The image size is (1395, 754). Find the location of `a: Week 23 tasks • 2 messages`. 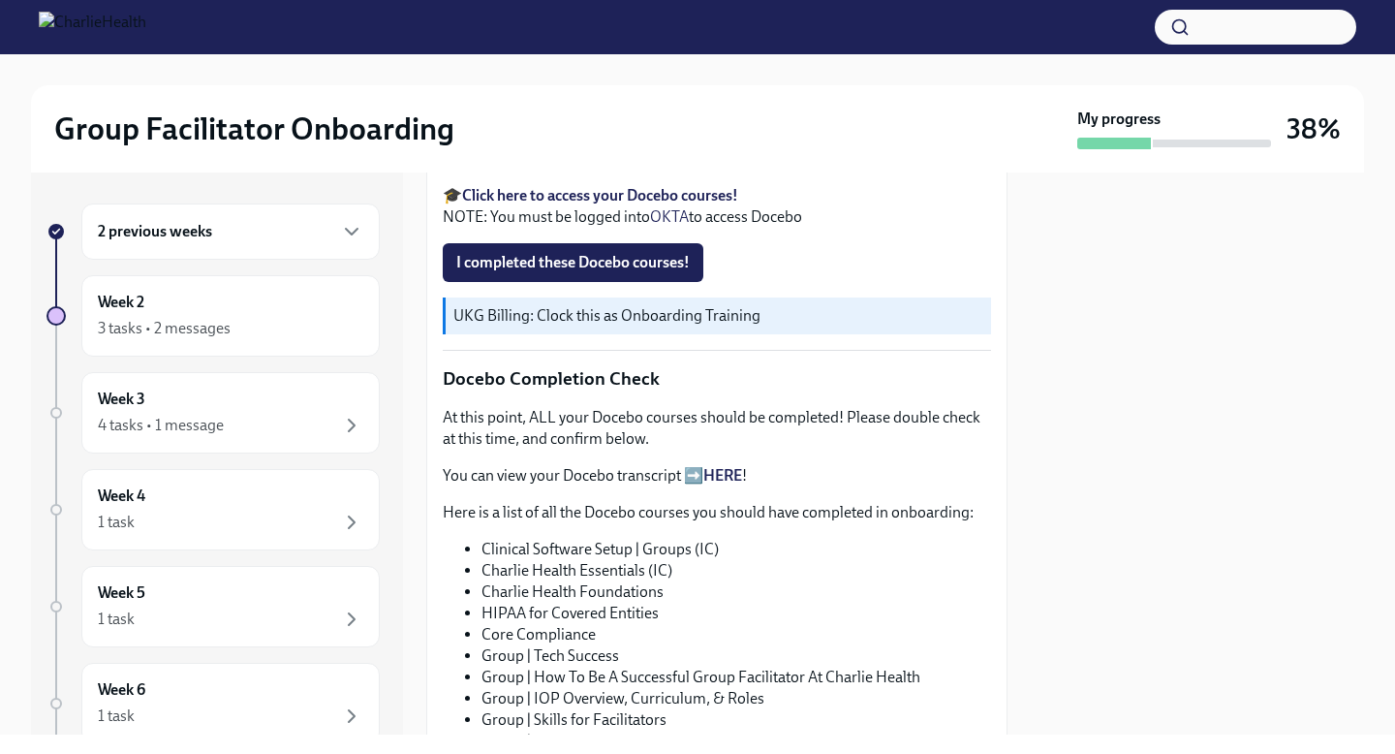

a: Week 23 tasks • 2 messages is located at coordinates (213, 316).